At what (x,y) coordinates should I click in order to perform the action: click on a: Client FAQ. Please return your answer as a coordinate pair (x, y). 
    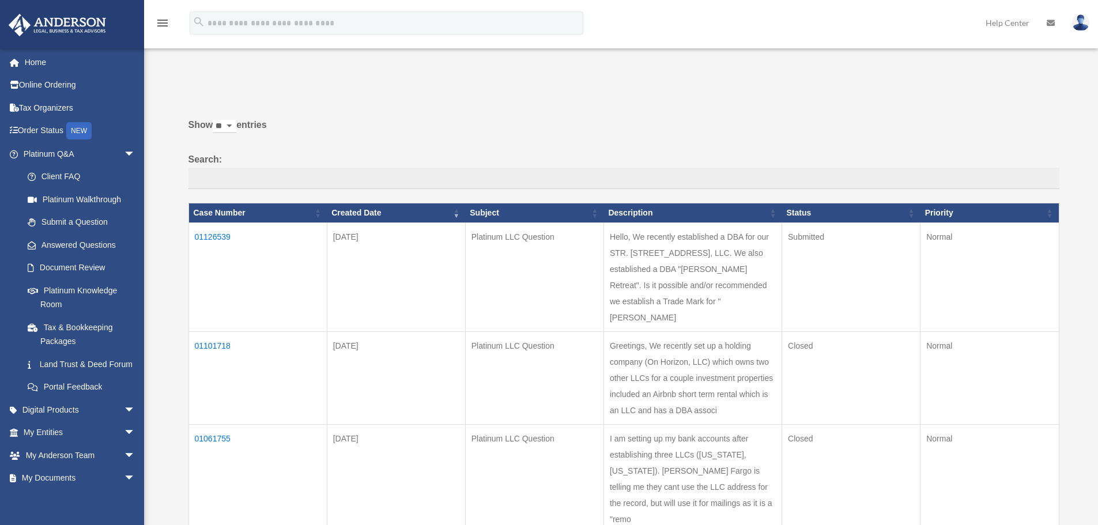
    Looking at the image, I should click on (81, 177).